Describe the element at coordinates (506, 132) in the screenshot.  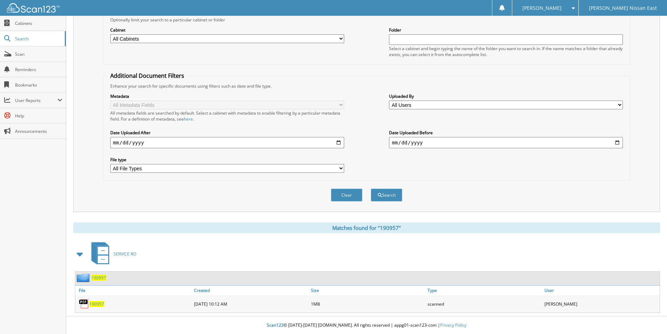
I see `label: Date Uploaded Before` at that location.